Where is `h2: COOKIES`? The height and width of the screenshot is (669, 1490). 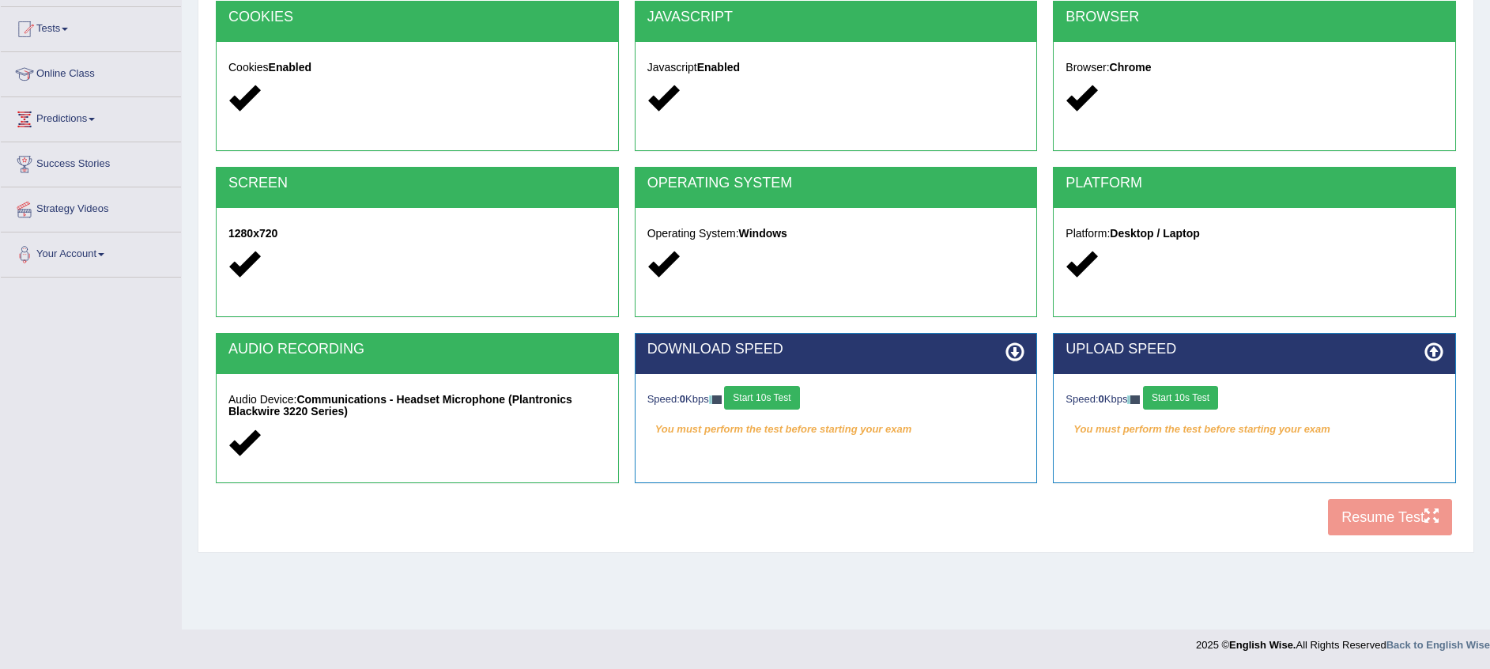 h2: COOKIES is located at coordinates (417, 17).